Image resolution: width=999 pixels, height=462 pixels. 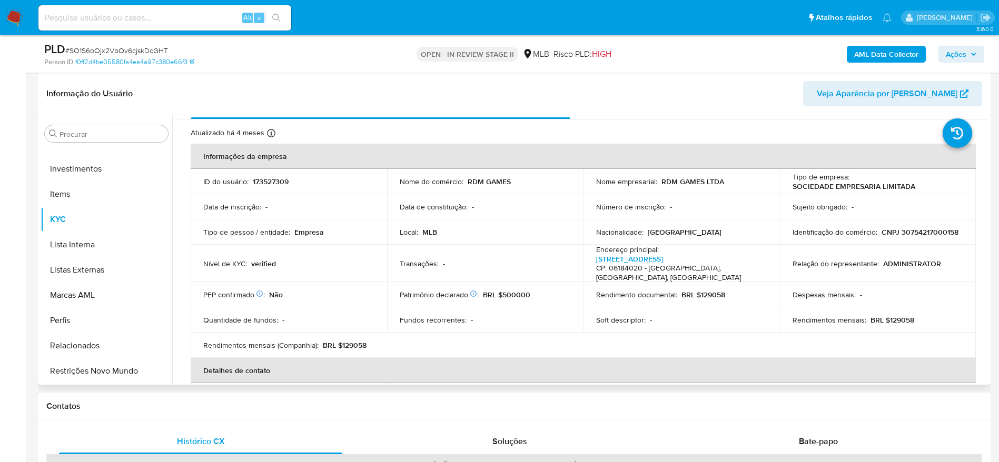 I want to click on p: Rendimento documental :, so click(x=637, y=295).